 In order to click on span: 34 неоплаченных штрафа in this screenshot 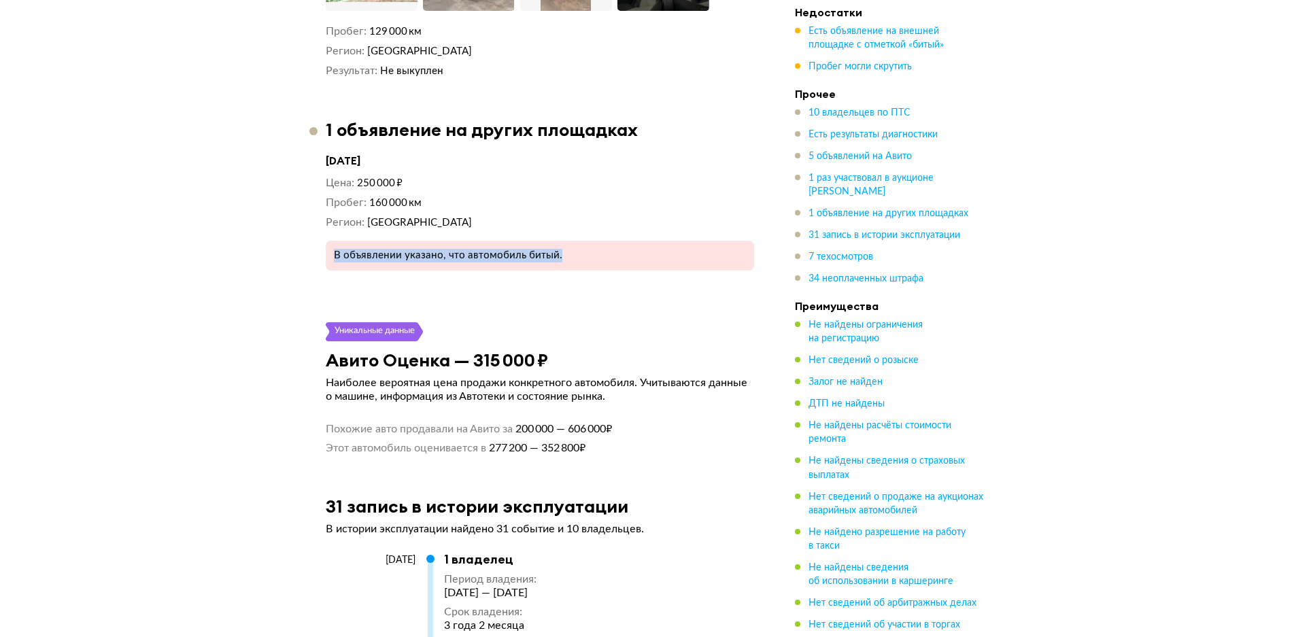, I will do `click(865, 279)`.